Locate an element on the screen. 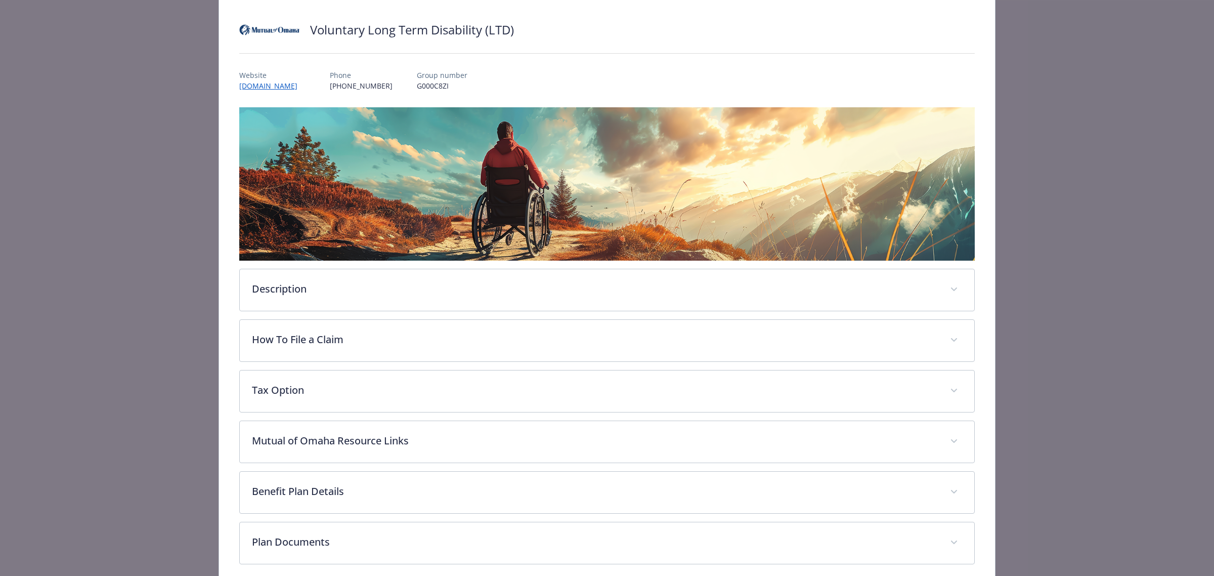 The width and height of the screenshot is (1214, 576). img: banner is located at coordinates (607, 184).